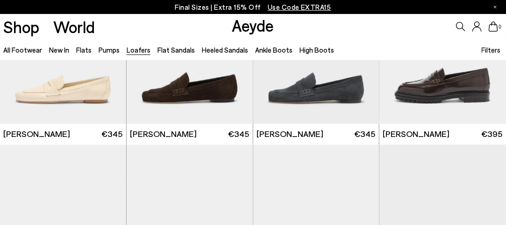 The width and height of the screenshot is (506, 225). I want to click on span: Filters, so click(491, 50).